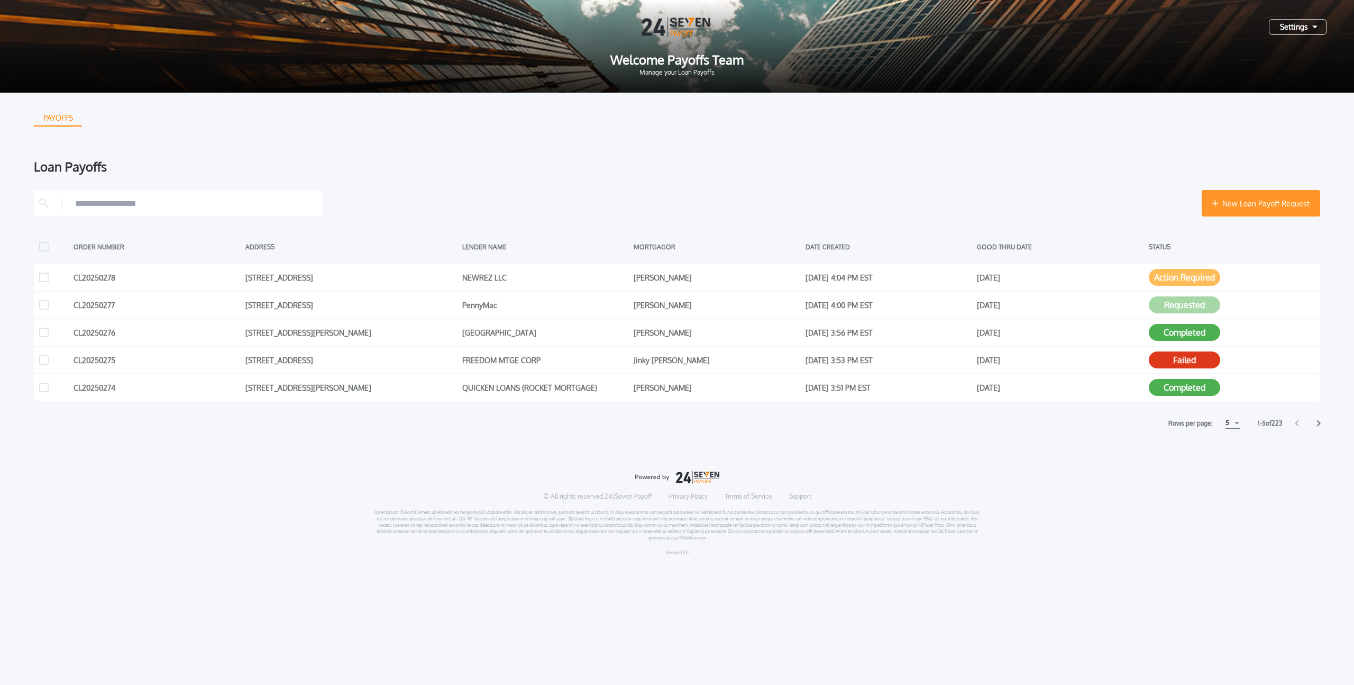 This screenshot has width=1354, height=685. Describe the element at coordinates (545, 305) in the screenshot. I see `div: PennyMac` at that location.